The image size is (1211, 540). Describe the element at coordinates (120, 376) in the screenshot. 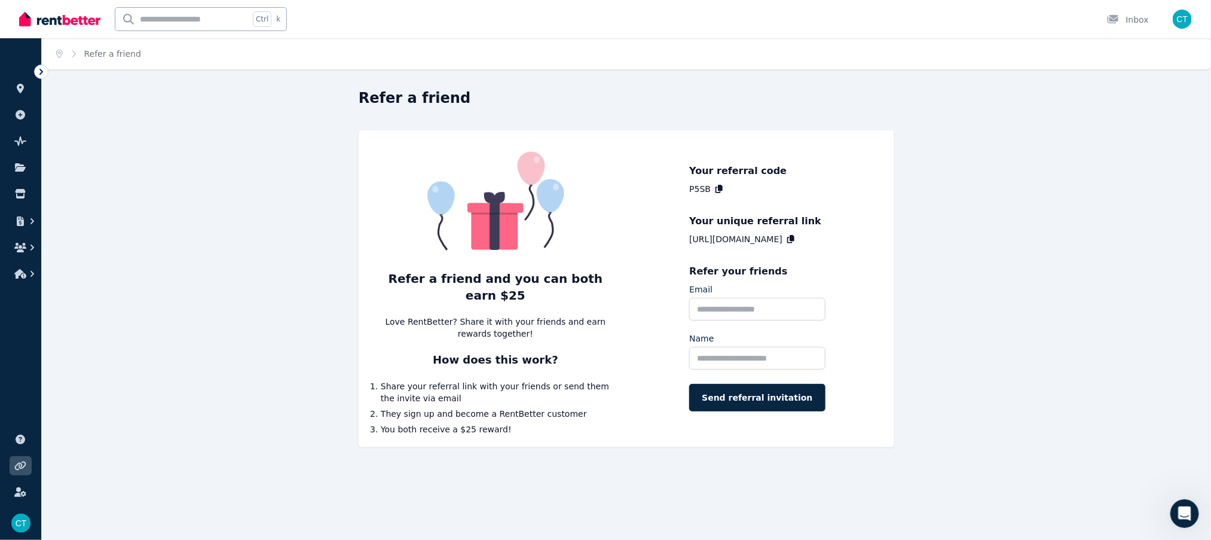

I see `textarea: Message…` at that location.